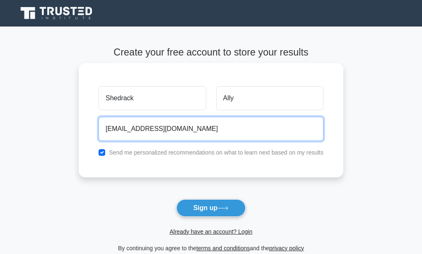  What do you see at coordinates (211, 248) in the screenshot?
I see `div: By continuing you agree to the and the` at bounding box center [211, 248].